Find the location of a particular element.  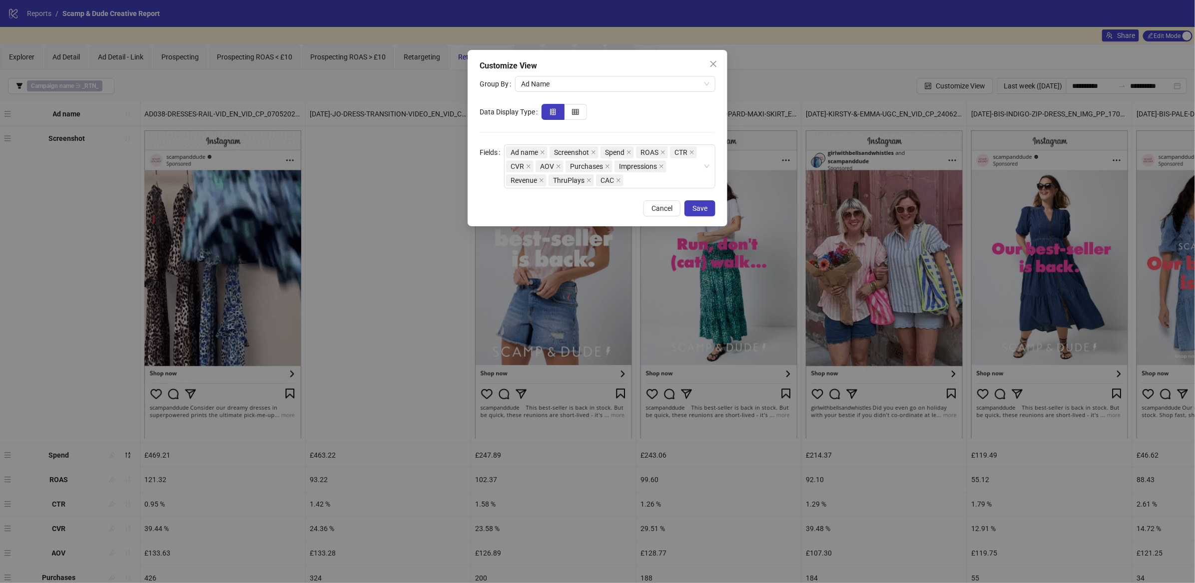

button: Close is located at coordinates (713, 64).